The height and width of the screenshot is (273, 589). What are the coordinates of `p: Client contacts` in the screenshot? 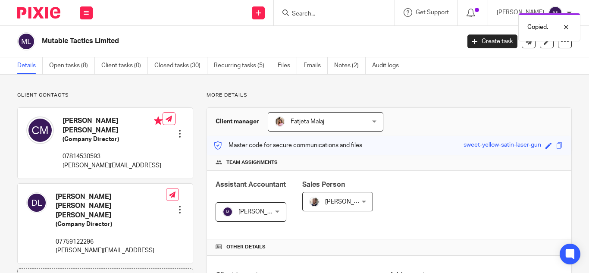 It's located at (105, 95).